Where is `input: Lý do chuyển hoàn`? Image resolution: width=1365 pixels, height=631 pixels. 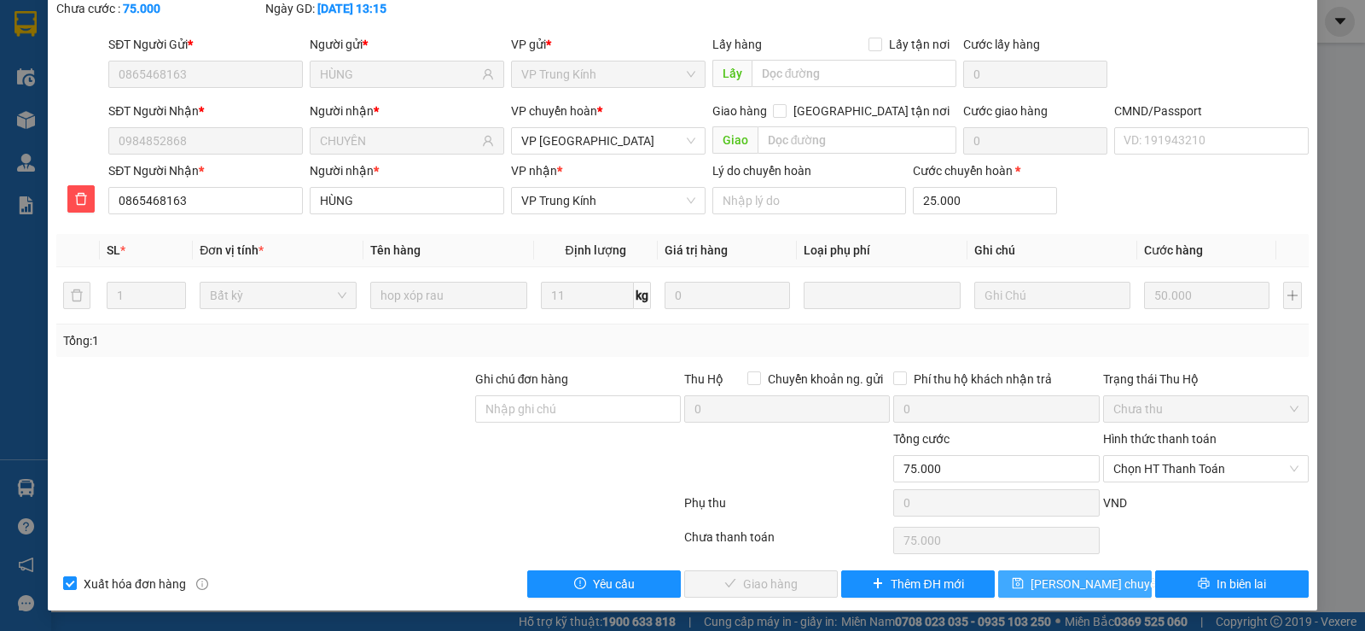 input: Lý do chuyển hoàn is located at coordinates (810, 201).